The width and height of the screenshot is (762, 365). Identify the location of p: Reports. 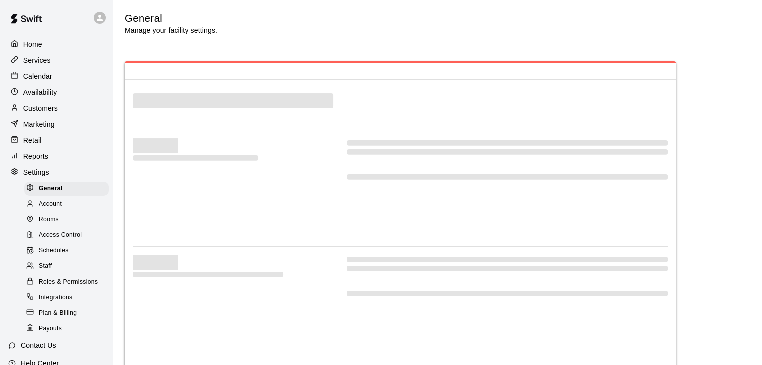
(36, 157).